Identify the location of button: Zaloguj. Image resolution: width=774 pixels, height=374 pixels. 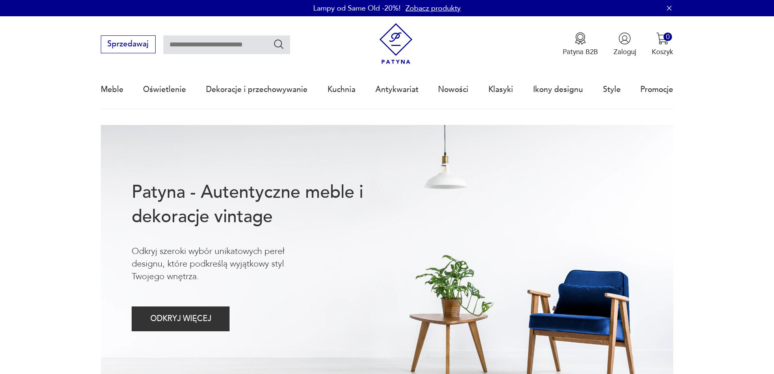
(625, 44).